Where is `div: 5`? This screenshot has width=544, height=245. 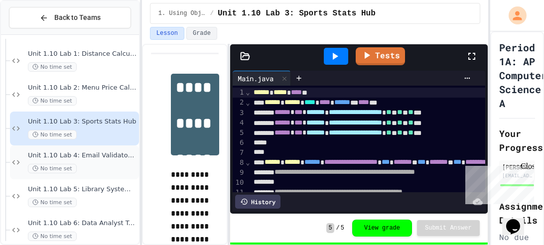
div: 5 is located at coordinates (239, 133).